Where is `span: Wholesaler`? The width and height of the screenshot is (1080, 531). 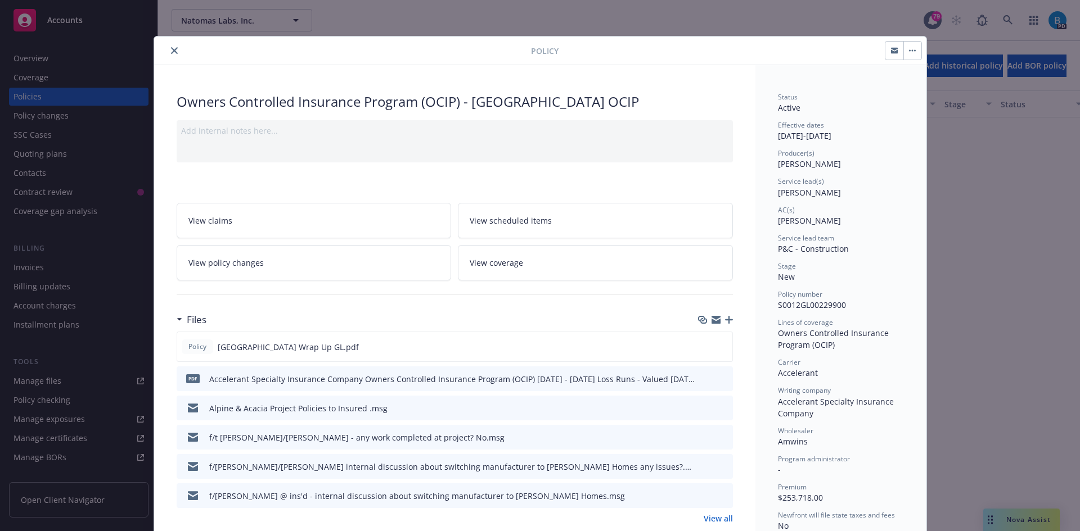 span: Wholesaler is located at coordinates (795, 431).